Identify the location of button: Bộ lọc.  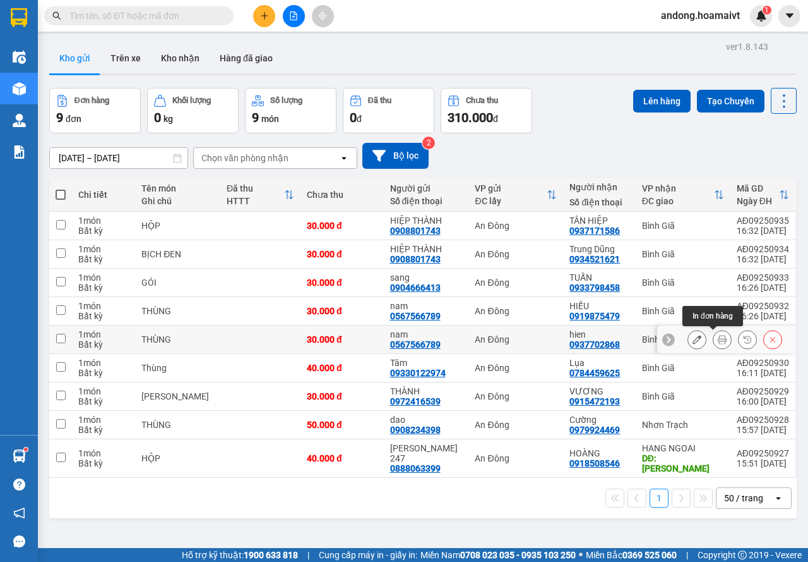
(395, 155).